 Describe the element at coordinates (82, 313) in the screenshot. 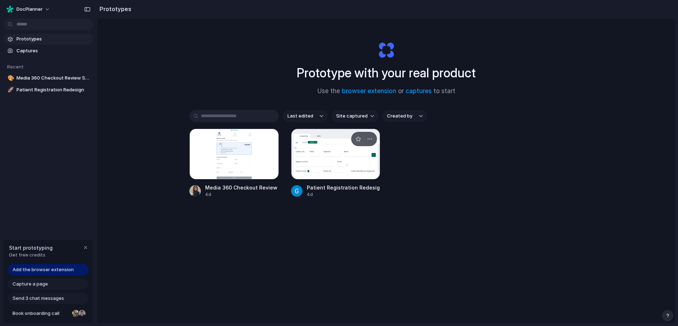

I see `div: Christian Iacullo` at that location.